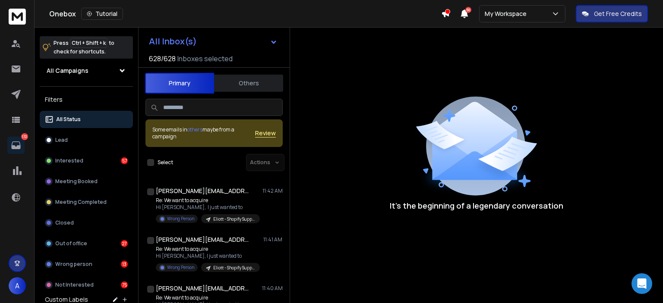  What do you see at coordinates (124, 265) in the screenshot?
I see `div: 13` at bounding box center [124, 265].